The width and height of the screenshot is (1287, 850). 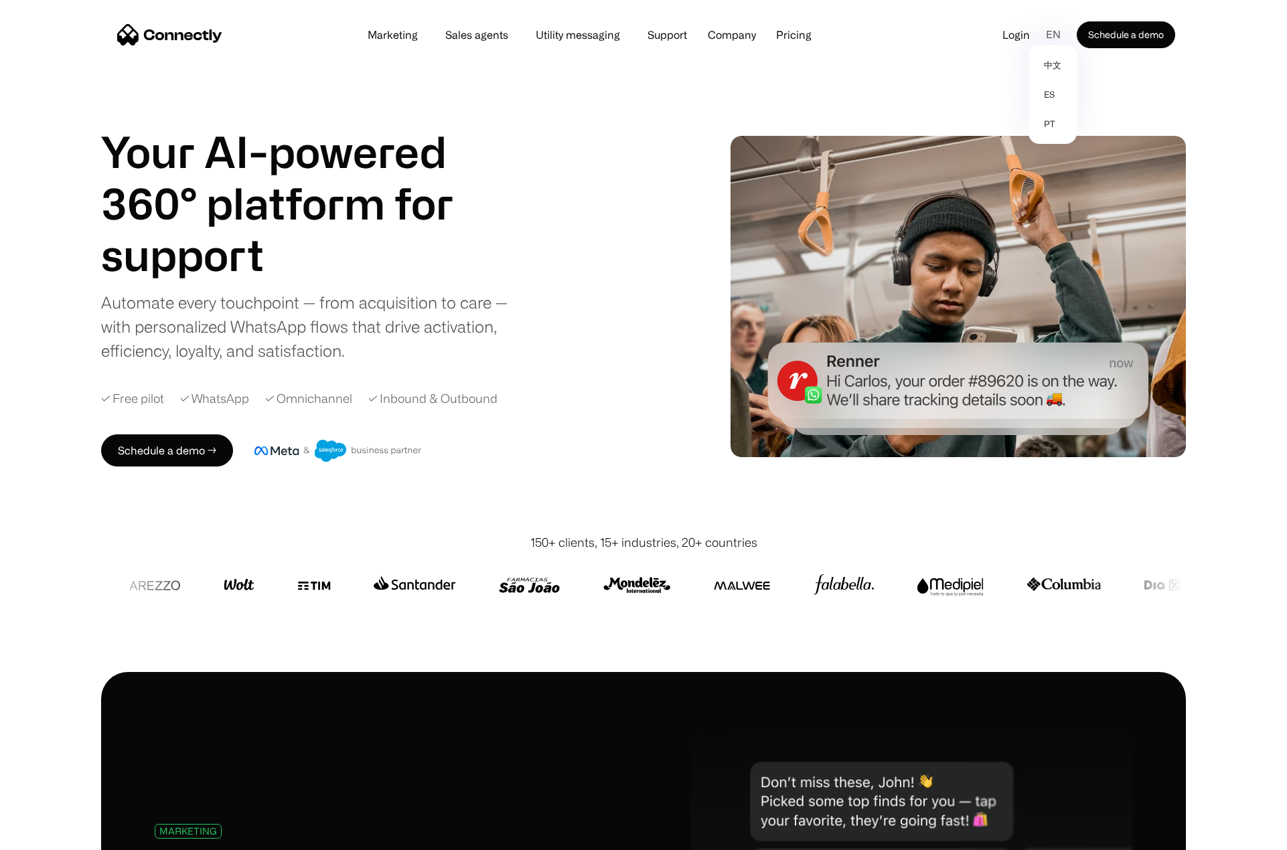 I want to click on a: 中文, so click(x=1053, y=65).